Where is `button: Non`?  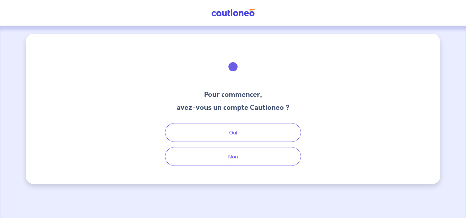 button: Non is located at coordinates (233, 156).